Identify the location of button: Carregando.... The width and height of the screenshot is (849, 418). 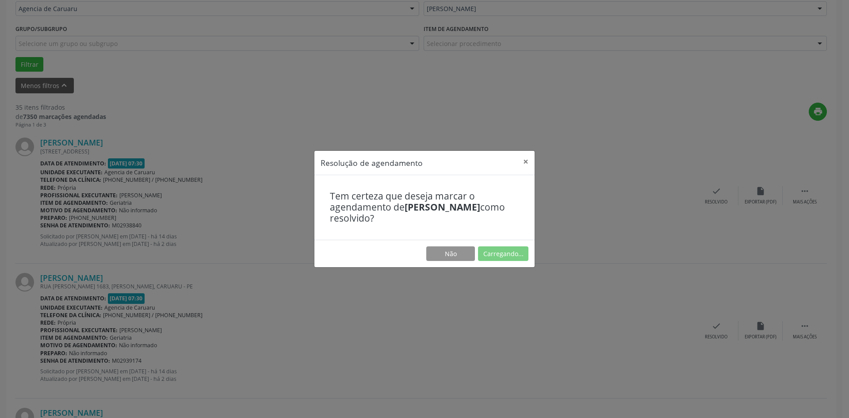
(503, 254).